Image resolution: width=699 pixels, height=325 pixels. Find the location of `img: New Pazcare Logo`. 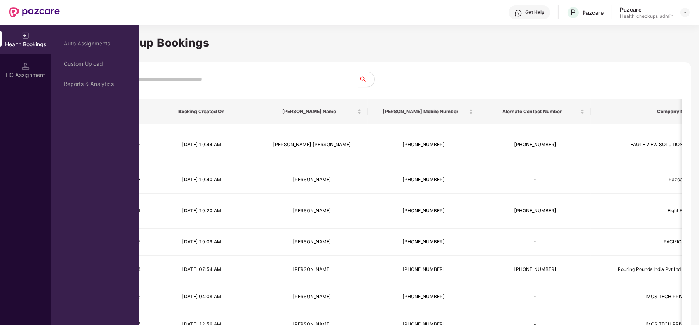

img: New Pazcare Logo is located at coordinates (35, 12).